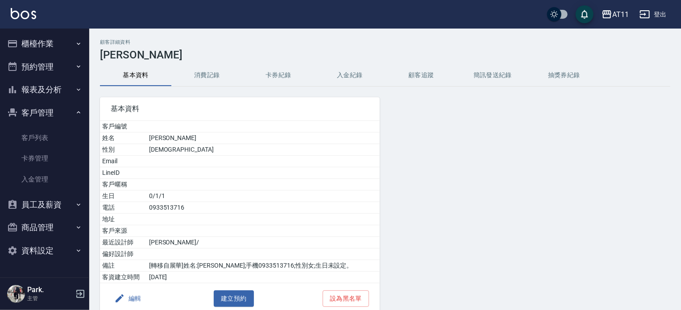  I want to click on button: 預約管理, so click(45, 67).